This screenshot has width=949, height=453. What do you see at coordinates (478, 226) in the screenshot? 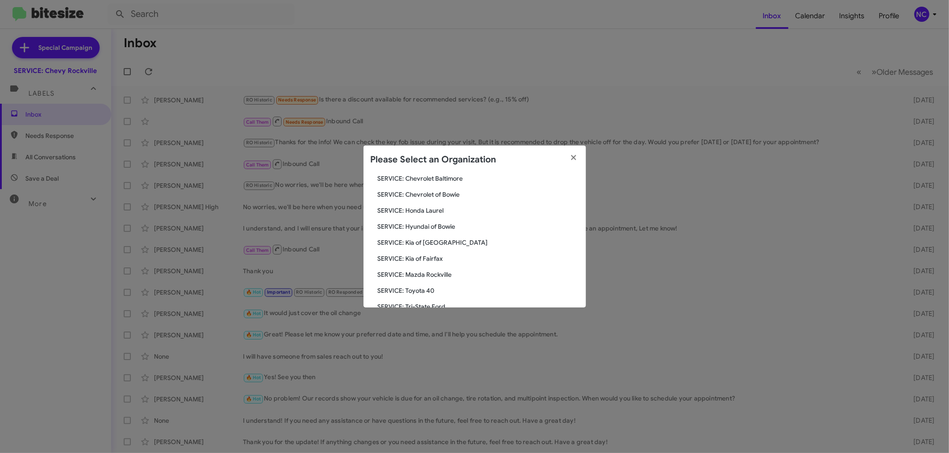
I see `span: SERVICE: Hyundai of Bowie` at bounding box center [478, 226].